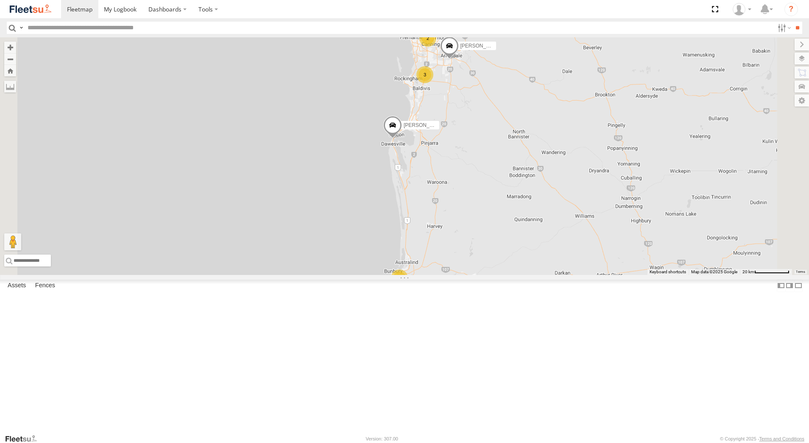  Describe the element at coordinates (10, 70) in the screenshot. I see `button: Zoom Home` at that location.